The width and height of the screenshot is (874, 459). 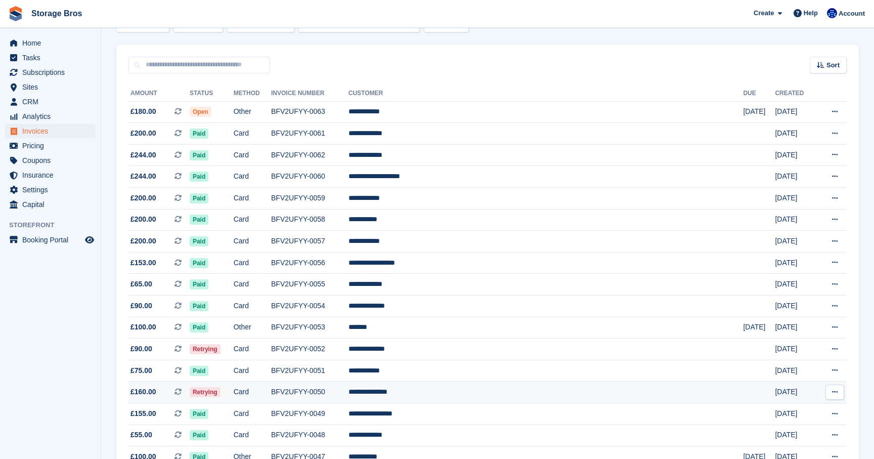 I want to click on td: BFV2UFYY-0063, so click(x=309, y=112).